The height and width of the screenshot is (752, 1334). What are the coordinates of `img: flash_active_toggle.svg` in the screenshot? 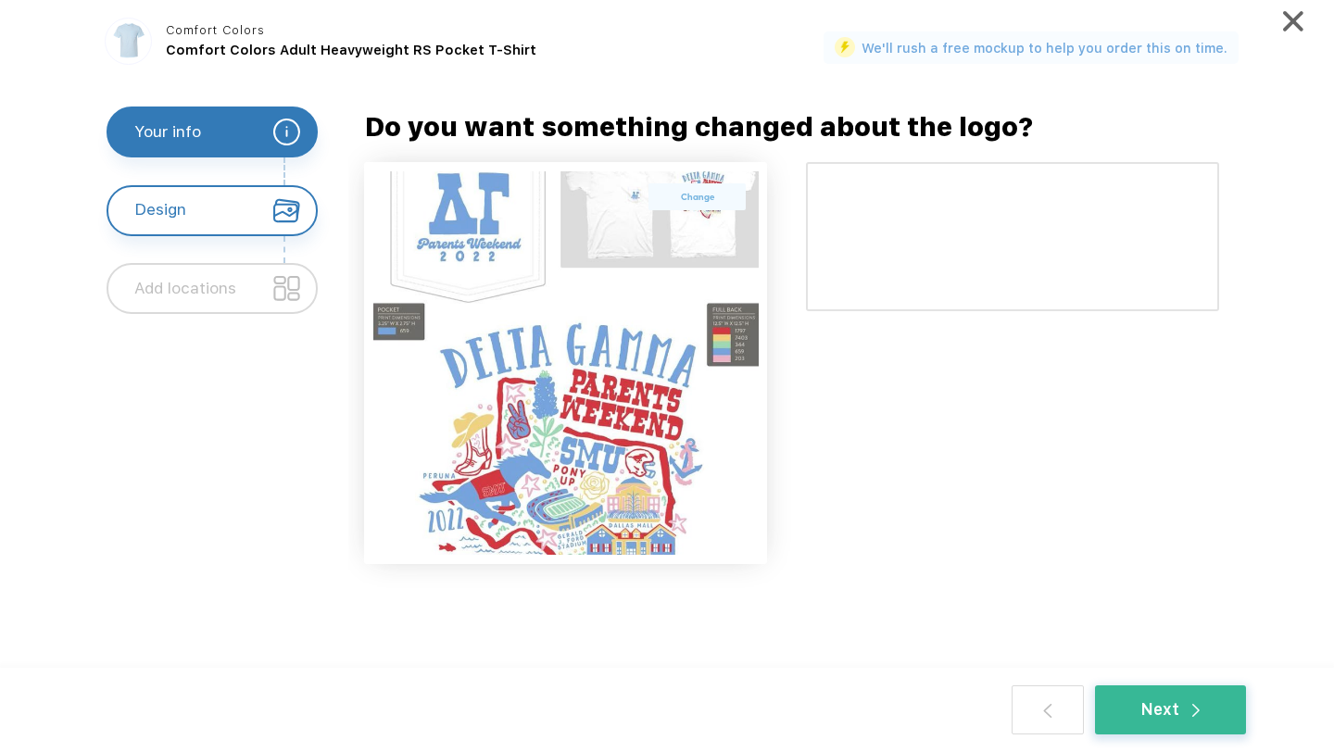 It's located at (845, 47).